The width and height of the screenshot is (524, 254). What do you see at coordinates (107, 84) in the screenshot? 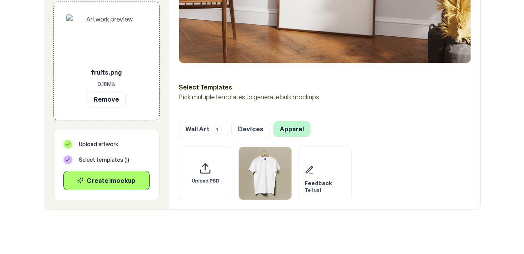
I see `p: 0.18 MB` at bounding box center [107, 84].